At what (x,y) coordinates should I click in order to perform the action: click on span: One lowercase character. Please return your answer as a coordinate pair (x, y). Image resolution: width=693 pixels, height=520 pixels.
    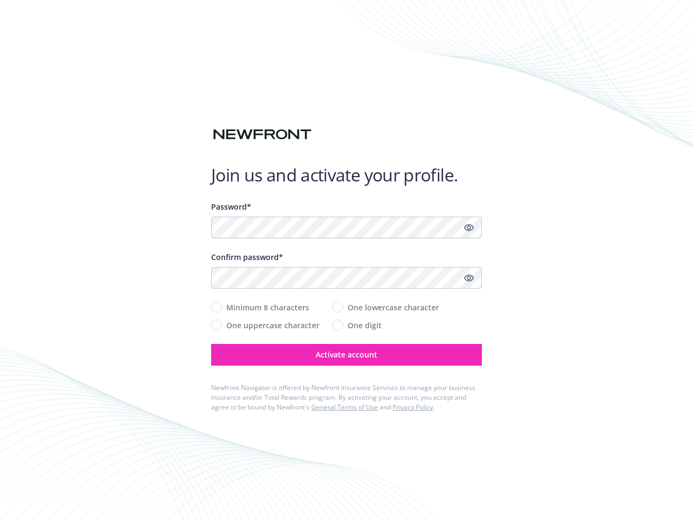
    Looking at the image, I should click on (393, 307).